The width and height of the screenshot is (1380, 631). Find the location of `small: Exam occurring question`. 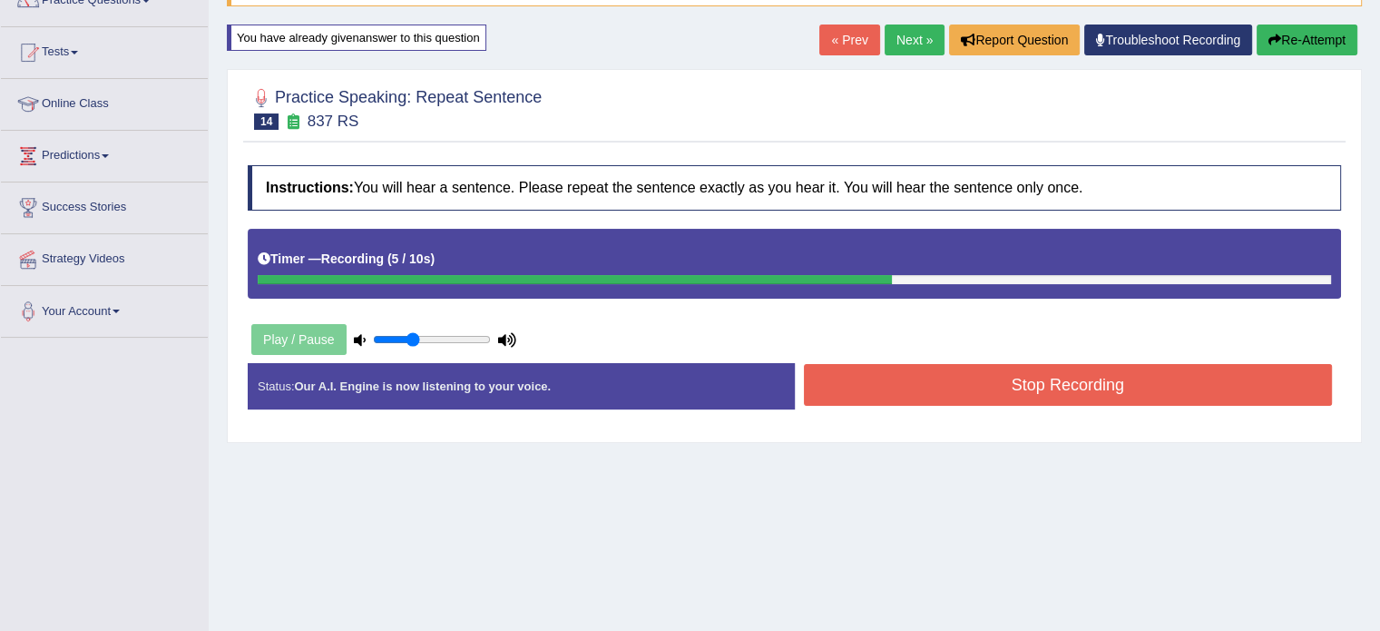

small: Exam occurring question is located at coordinates (292, 122).